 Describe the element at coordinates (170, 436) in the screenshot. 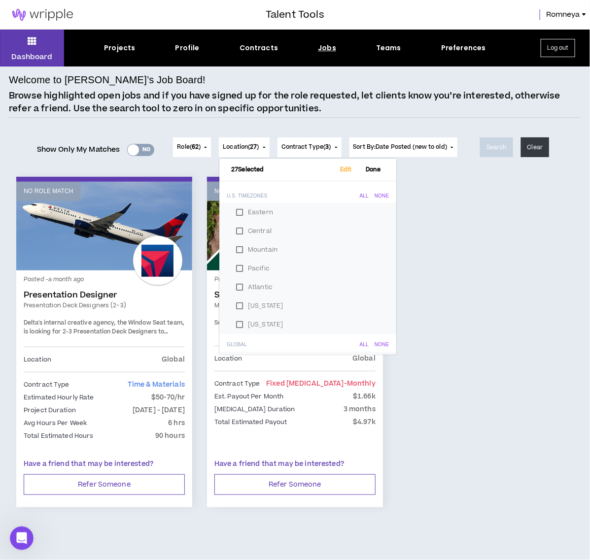

I see `p: 90 hours` at that location.